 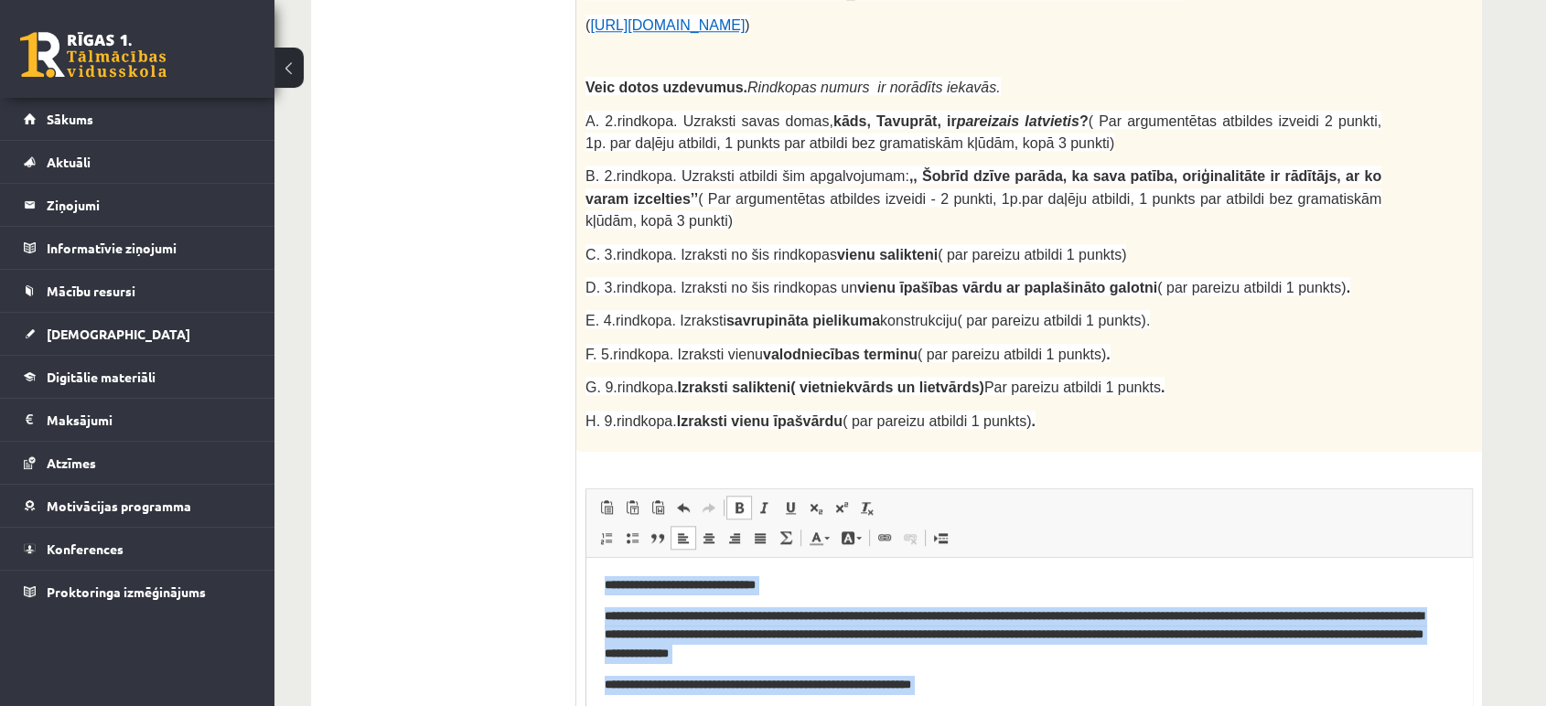 What do you see at coordinates (874, 387) in the screenshot?
I see `span: G. 9.rindkopa. Par pareizu atbildi 1 punkts` at bounding box center [874, 387].